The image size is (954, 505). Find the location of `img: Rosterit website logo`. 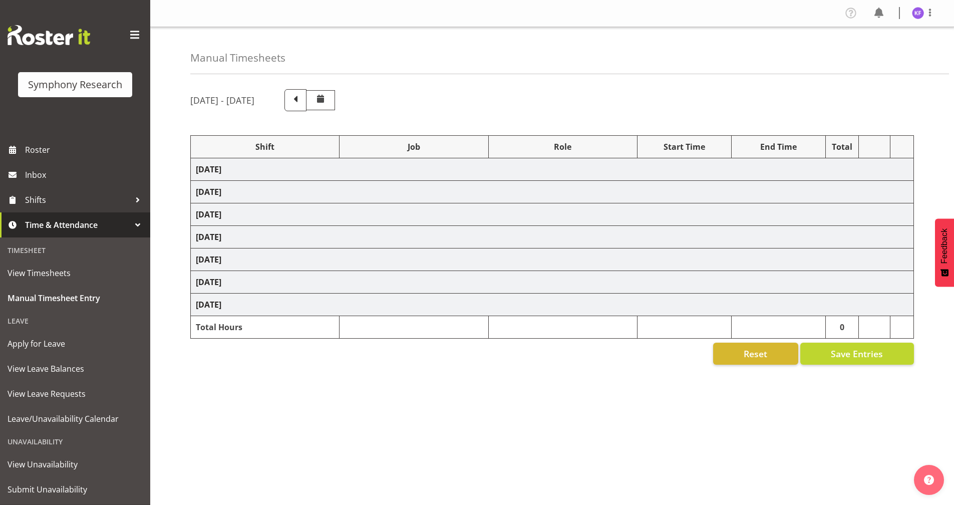

img: Rosterit website logo is located at coordinates (49, 35).